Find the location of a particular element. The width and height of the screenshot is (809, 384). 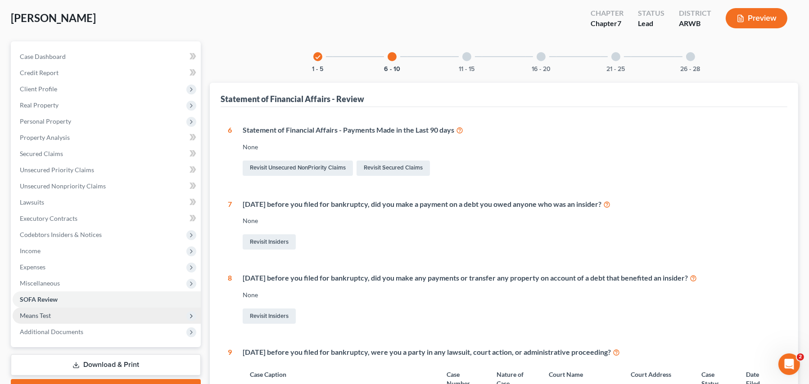

div: 8 is located at coordinates (230, 299).